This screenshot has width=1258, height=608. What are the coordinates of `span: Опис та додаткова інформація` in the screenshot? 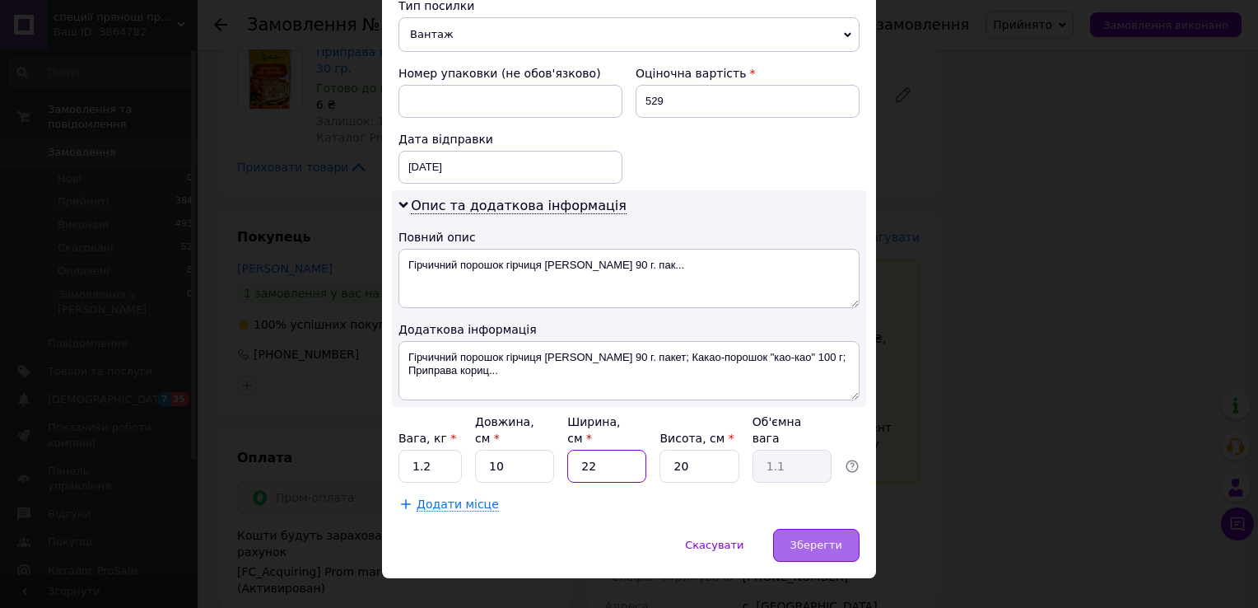 It's located at (519, 206).